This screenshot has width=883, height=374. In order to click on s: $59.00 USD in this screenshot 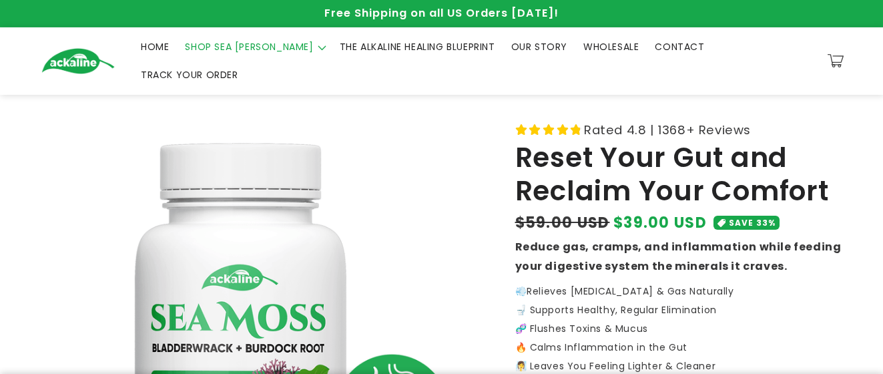, I will do `click(562, 222)`.